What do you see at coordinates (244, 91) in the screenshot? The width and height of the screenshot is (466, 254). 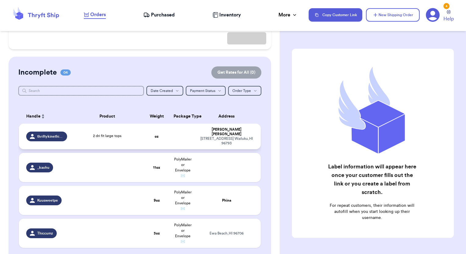 I see `button: Order Type` at bounding box center [244, 91].